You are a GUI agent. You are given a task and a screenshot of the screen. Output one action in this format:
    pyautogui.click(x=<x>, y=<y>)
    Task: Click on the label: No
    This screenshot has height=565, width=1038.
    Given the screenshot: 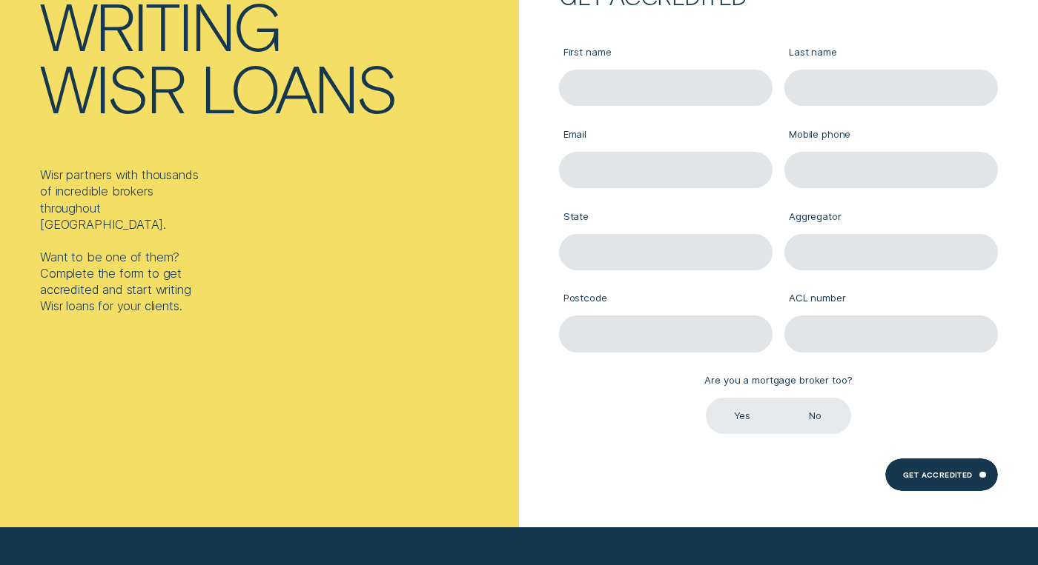 What is the action you would take?
    pyautogui.click(x=814, y=416)
    